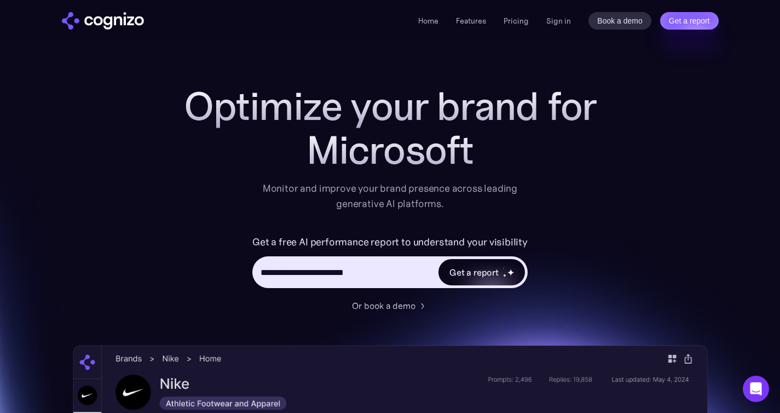 Image resolution: width=780 pixels, height=413 pixels. I want to click on a: Features, so click(471, 21).